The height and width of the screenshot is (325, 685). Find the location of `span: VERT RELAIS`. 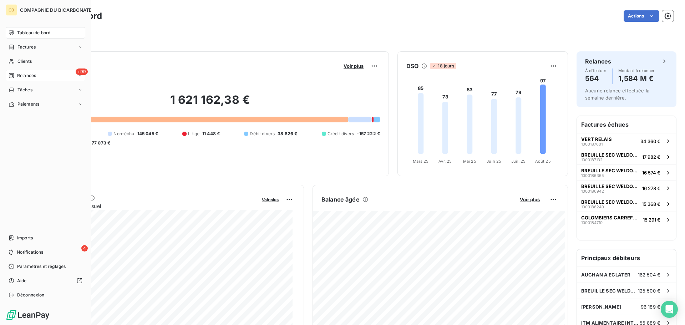

span: VERT RELAIS is located at coordinates (597, 139).